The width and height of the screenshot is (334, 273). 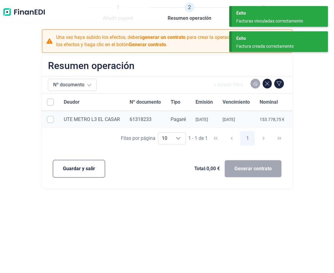 What do you see at coordinates (138, 138) in the screenshot?
I see `div: Filas por página` at bounding box center [138, 138].